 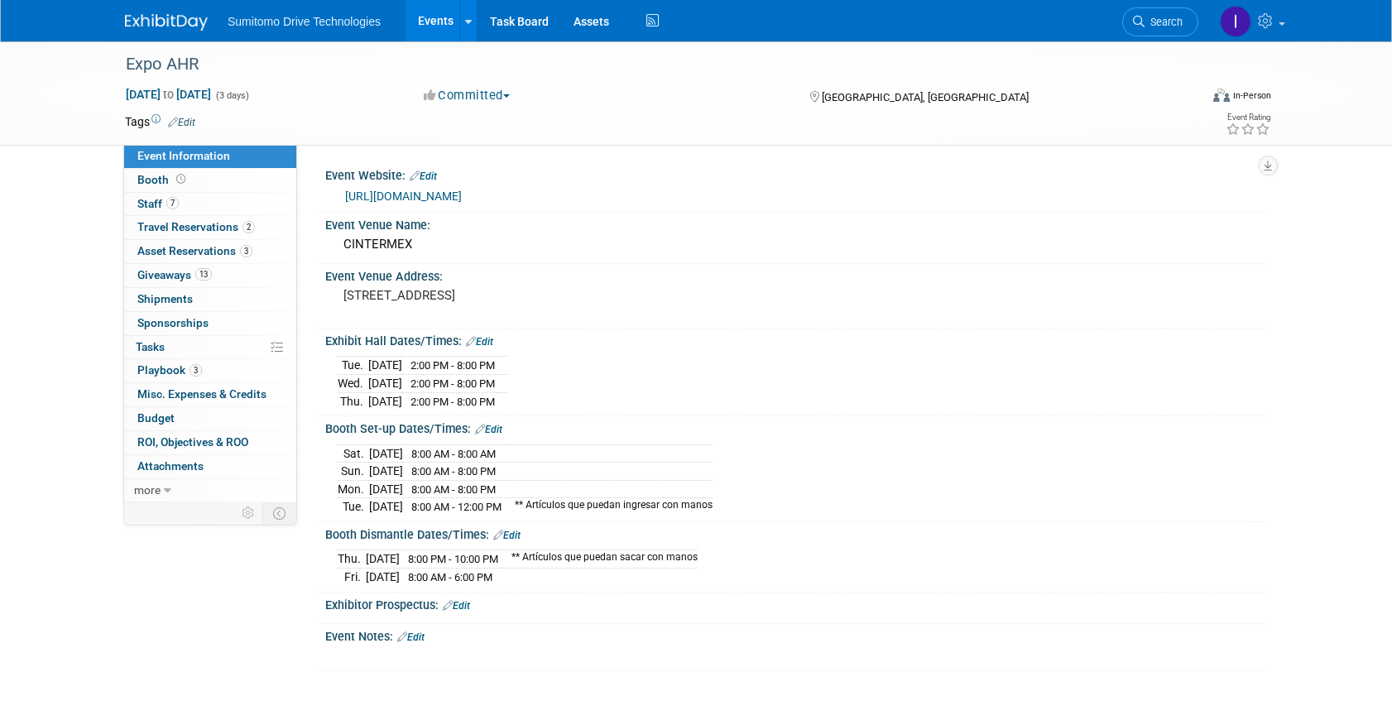 What do you see at coordinates (796, 223) in the screenshot?
I see `div: Event Venue Name:` at bounding box center [796, 223].